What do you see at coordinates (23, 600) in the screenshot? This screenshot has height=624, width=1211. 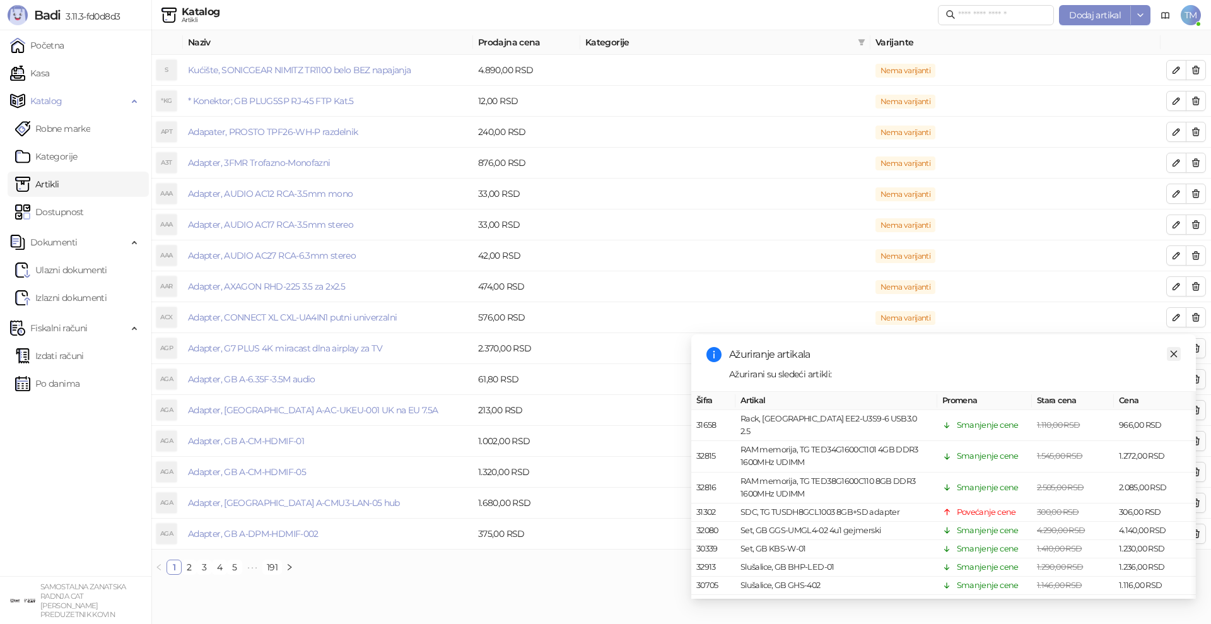 I see `img: 64x64-companyLogo-ae27db6e-dfce-48a1-b68e-83471bd1bffd.png` at bounding box center [23, 600].